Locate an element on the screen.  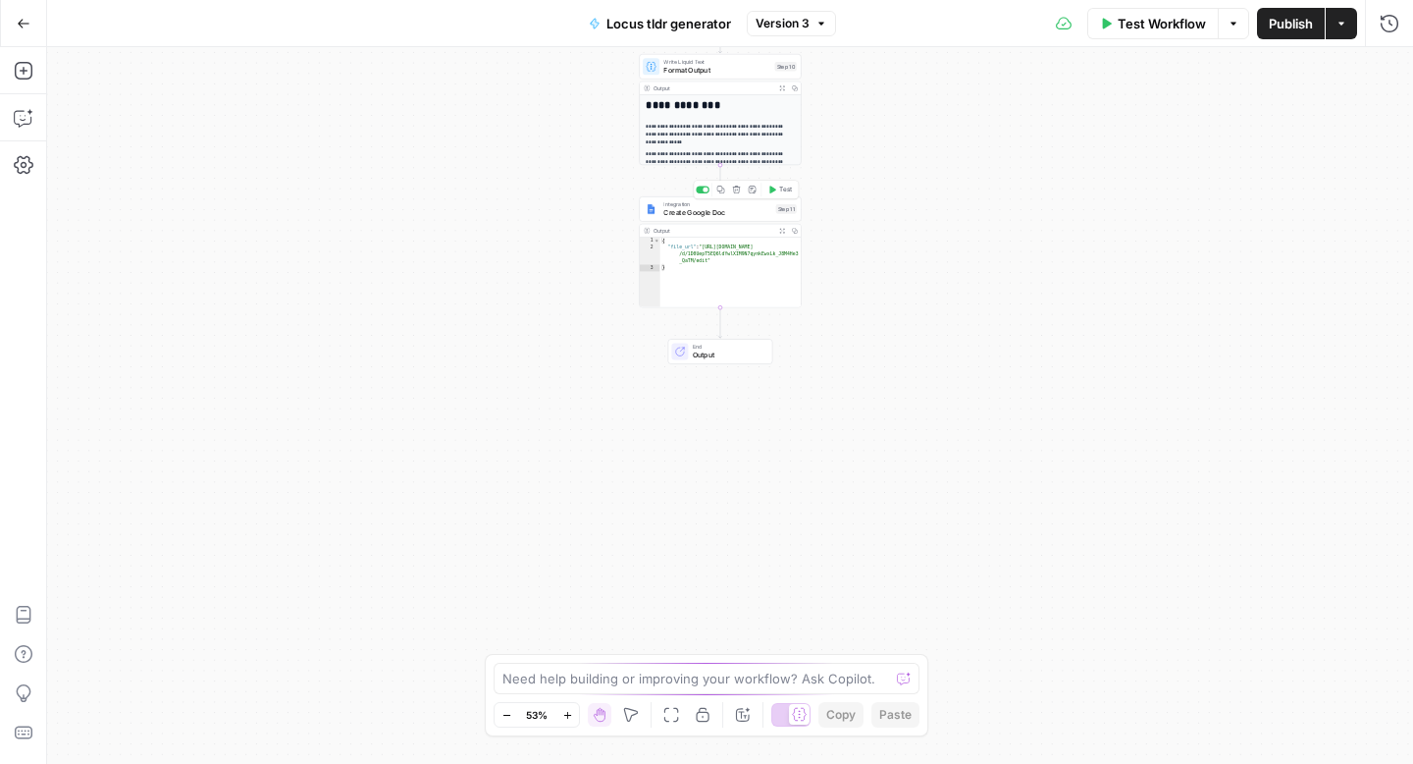
button: Paste is located at coordinates (895, 714).